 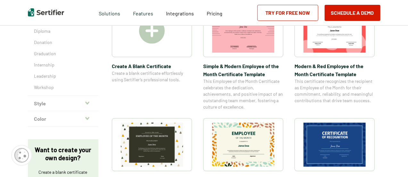 What do you see at coordinates (152, 66) in the screenshot?
I see `span: Create A Blank Certificate` at bounding box center [152, 66].